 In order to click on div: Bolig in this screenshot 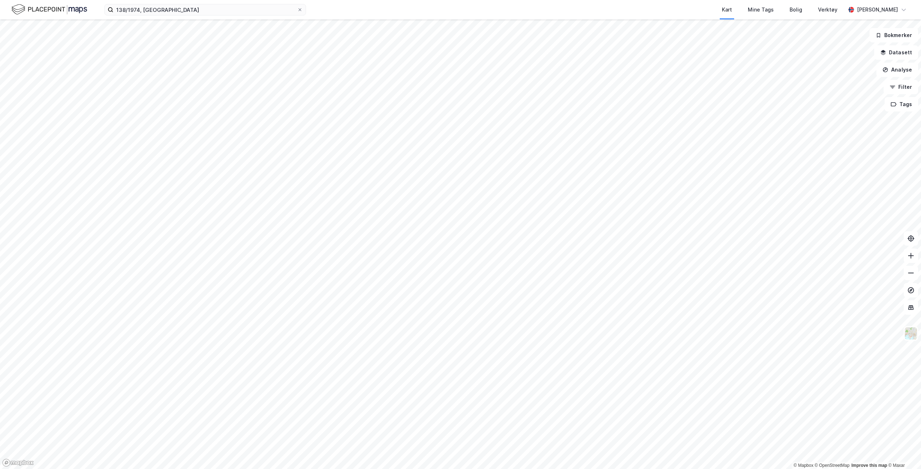, I will do `click(795, 10)`.